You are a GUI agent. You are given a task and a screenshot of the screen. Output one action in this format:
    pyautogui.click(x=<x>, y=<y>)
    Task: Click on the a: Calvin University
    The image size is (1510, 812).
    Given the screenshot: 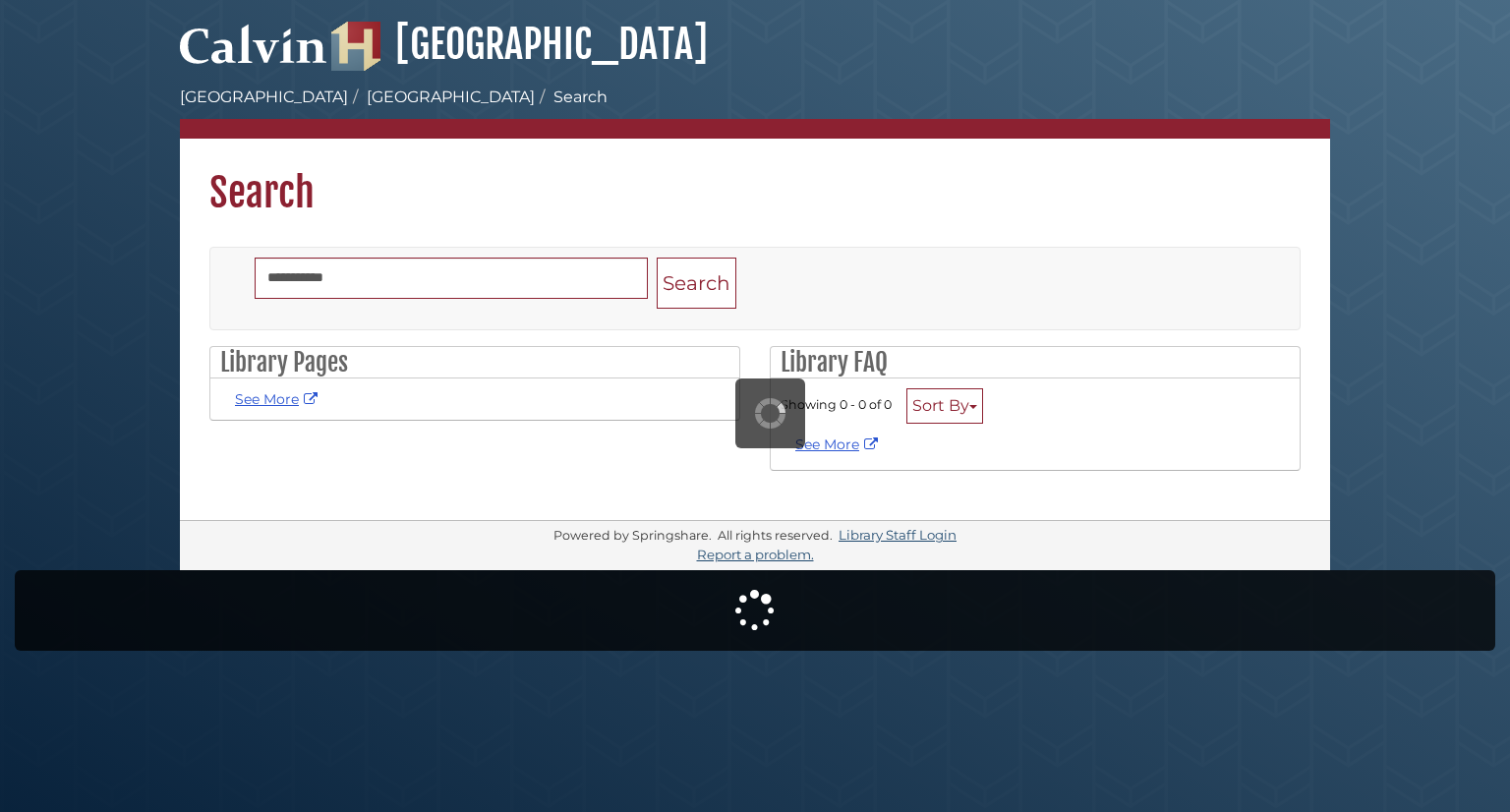 What is the action you would take?
    pyautogui.click(x=254, y=54)
    